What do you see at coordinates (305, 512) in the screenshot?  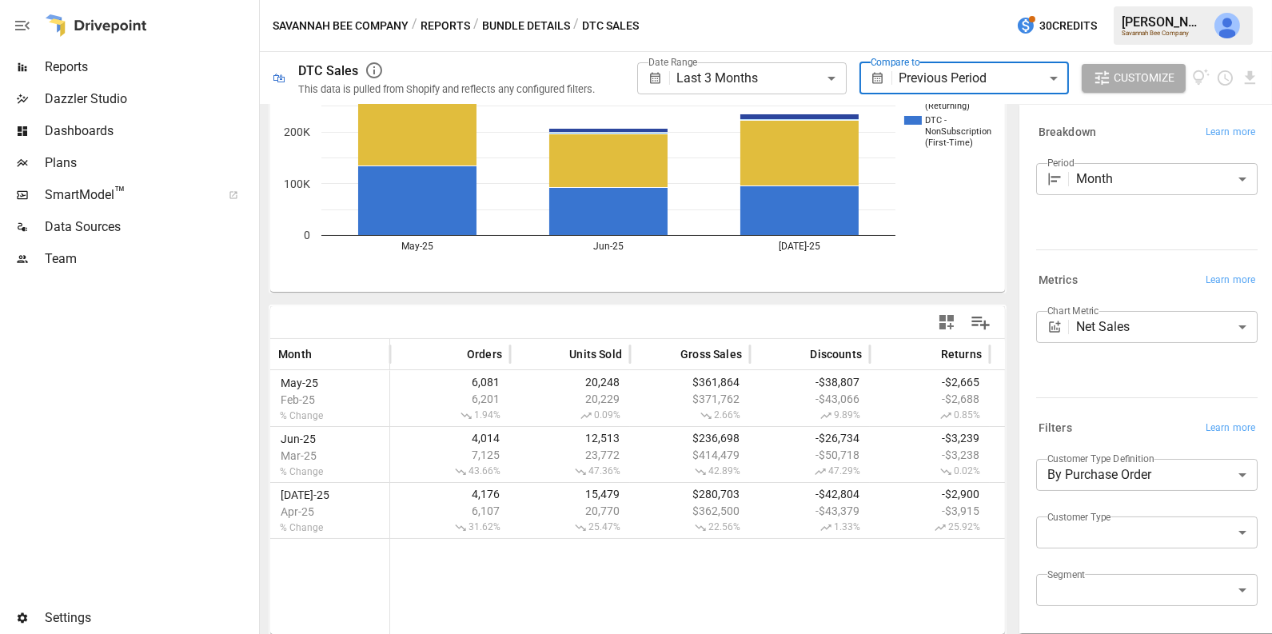 I see `span: Apr-25` at bounding box center [305, 512].